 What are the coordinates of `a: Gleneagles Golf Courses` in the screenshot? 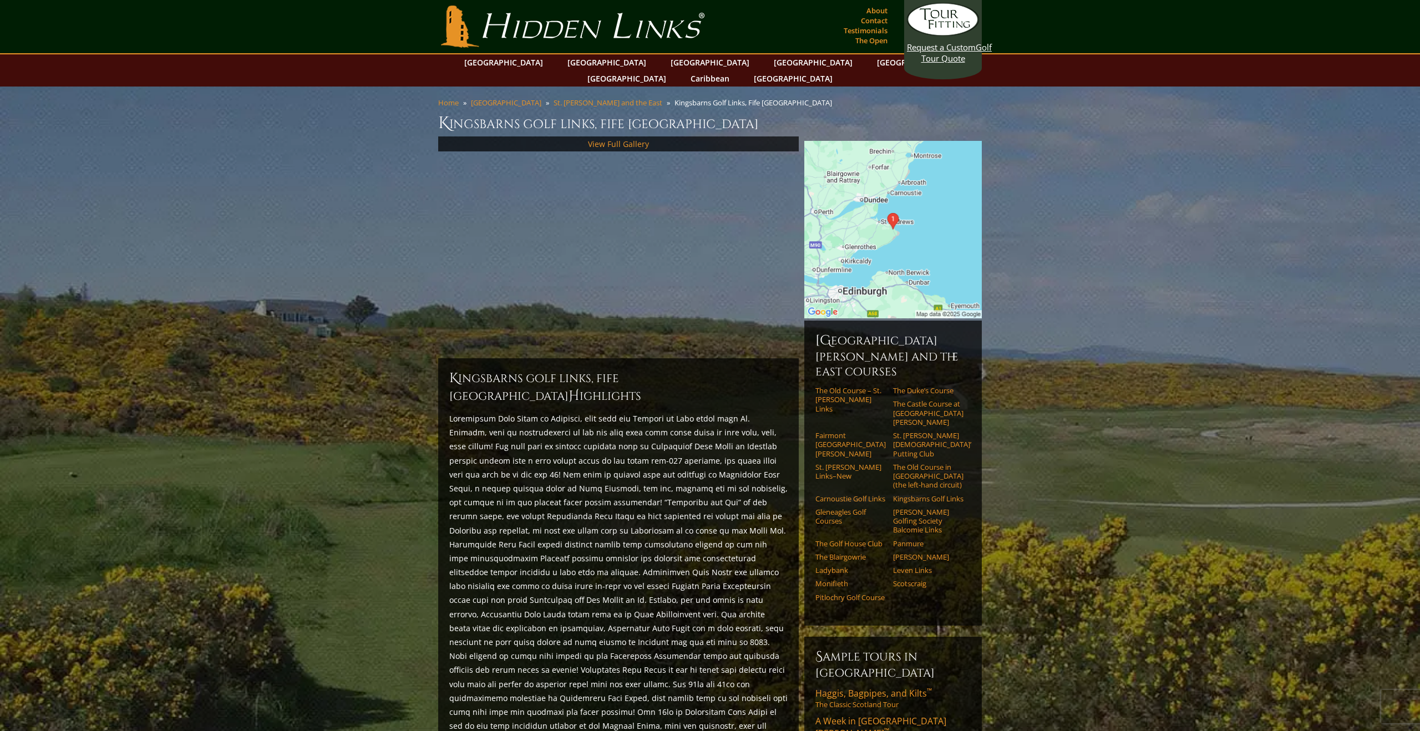 It's located at (850, 516).